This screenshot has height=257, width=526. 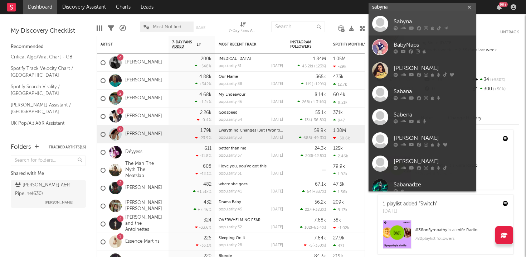 What do you see at coordinates (167, 27) in the screenshot?
I see `span: Most Notified` at bounding box center [167, 27].